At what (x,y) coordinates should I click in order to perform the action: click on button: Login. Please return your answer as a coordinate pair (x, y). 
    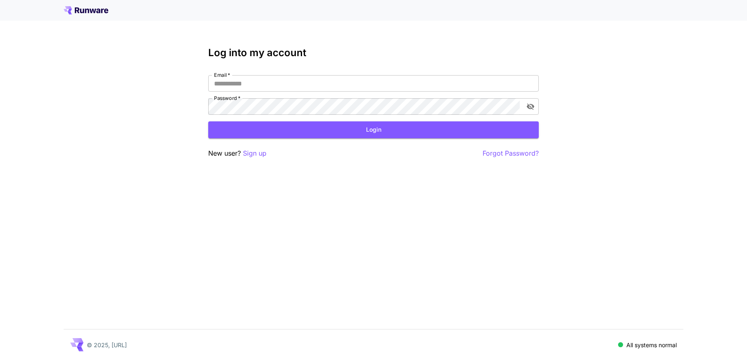
    Looking at the image, I should click on (373, 130).